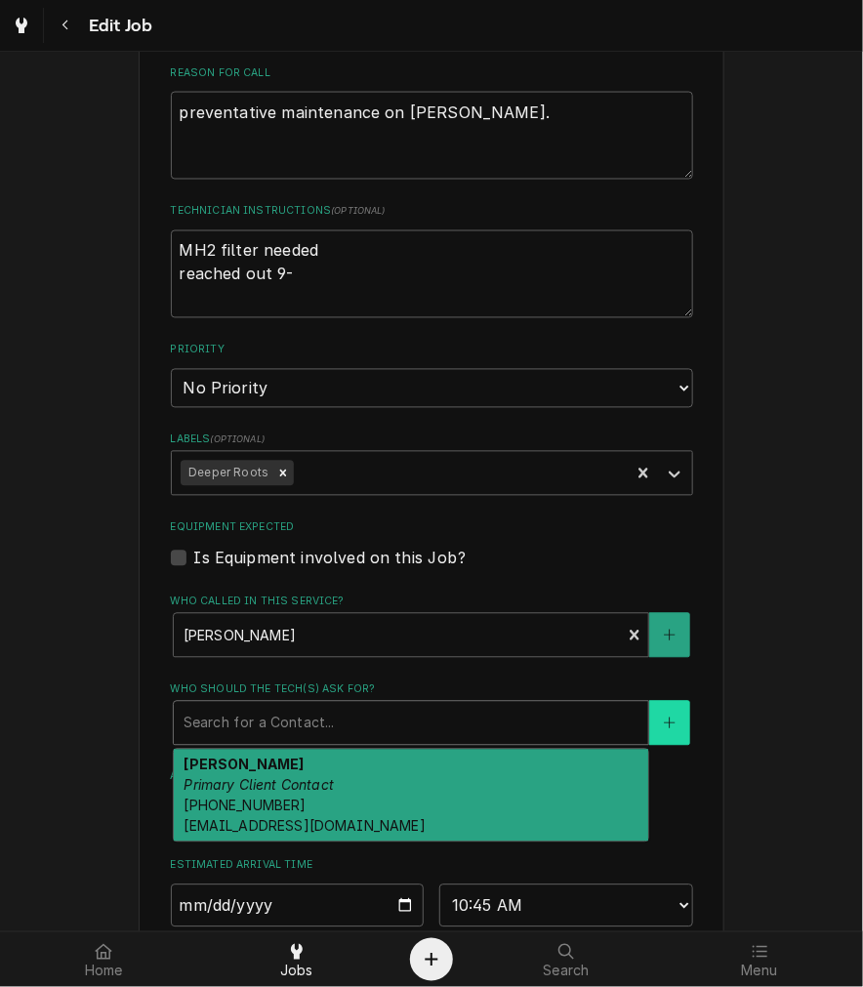  I want to click on div: Who called in this service?, so click(431, 626).